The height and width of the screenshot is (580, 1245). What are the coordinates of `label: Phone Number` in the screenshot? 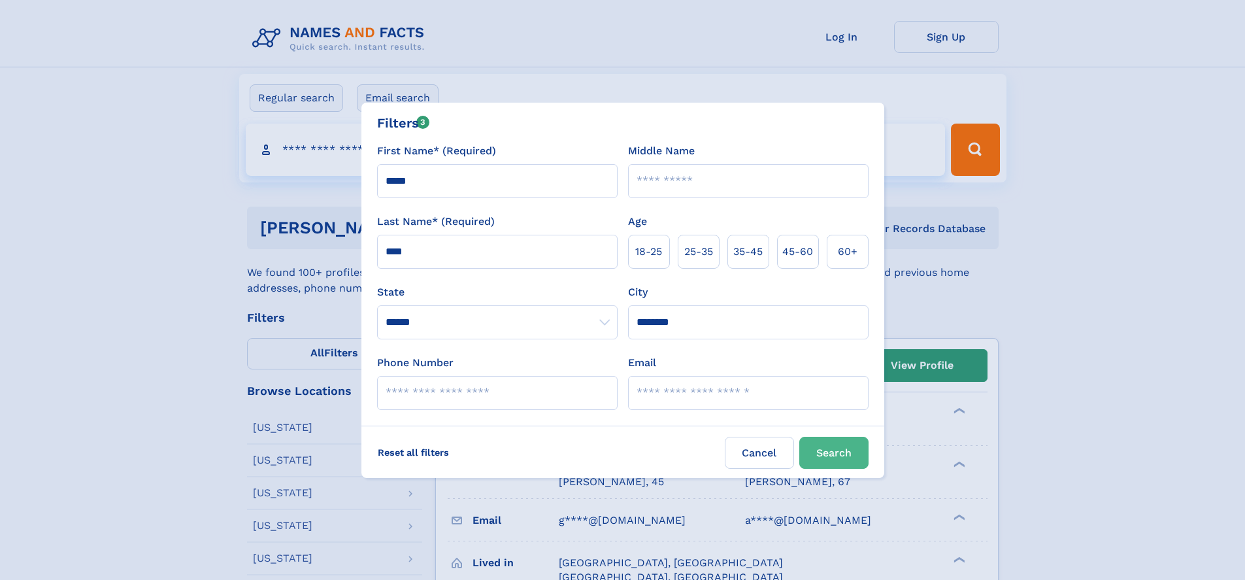 It's located at (415, 363).